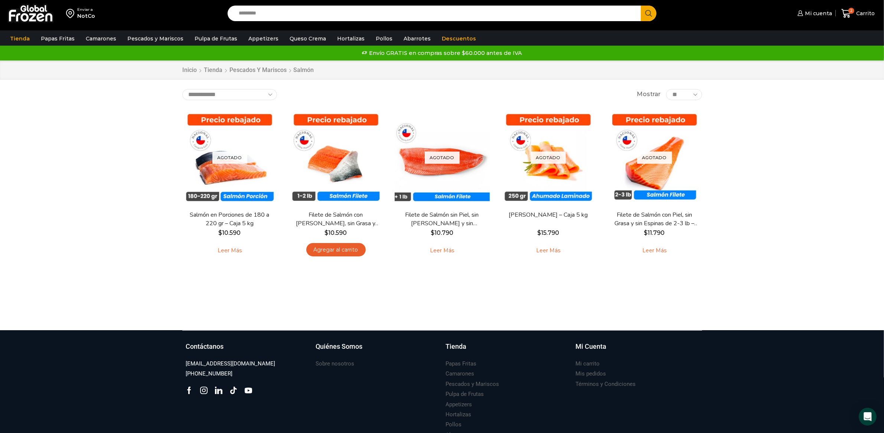 This screenshot has height=433, width=884. Describe the element at coordinates (339, 347) in the screenshot. I see `h3: Quiénes Somos` at that location.